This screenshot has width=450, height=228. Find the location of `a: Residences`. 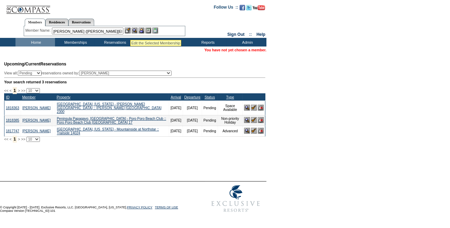

a: Residences is located at coordinates (57, 22).